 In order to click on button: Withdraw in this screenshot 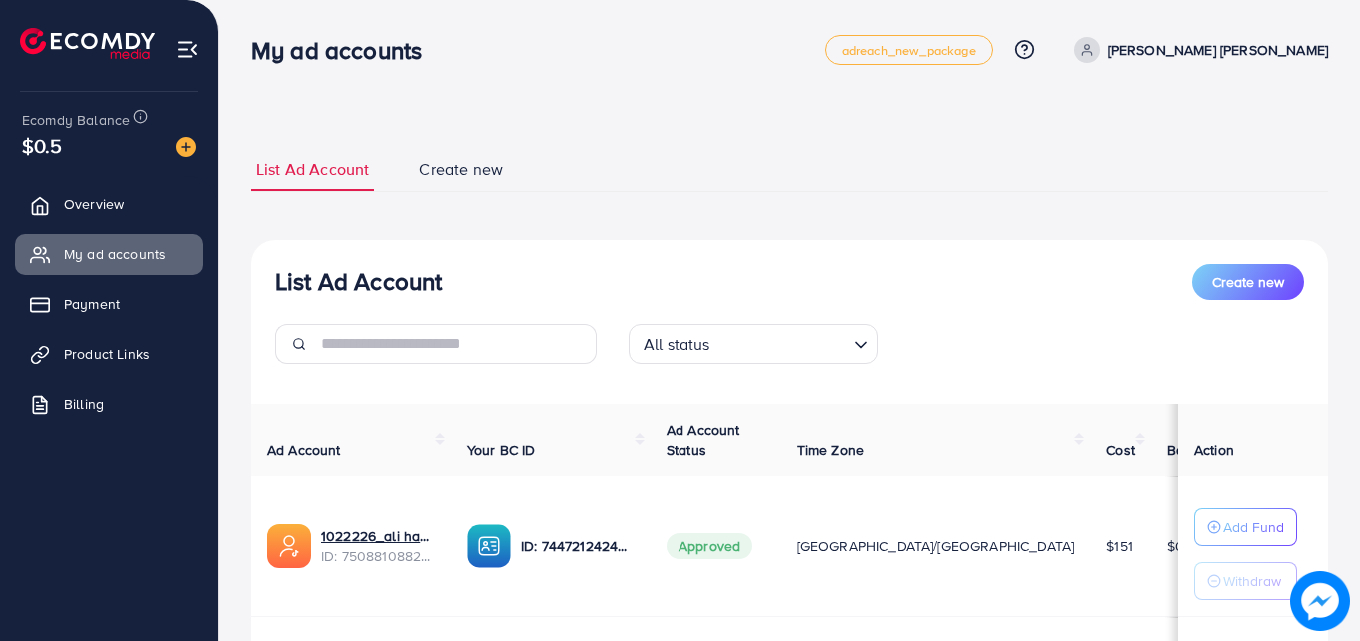, I will do `click(1245, 581)`.